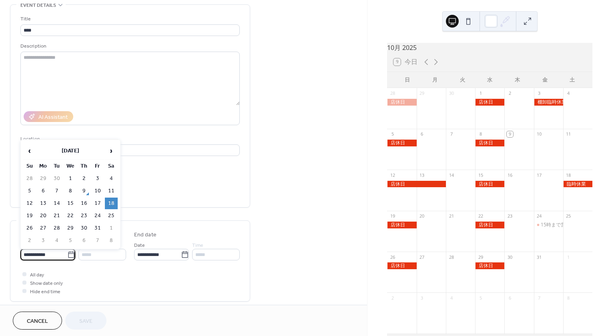 This screenshot has width=612, height=336. I want to click on td: 25, so click(111, 216).